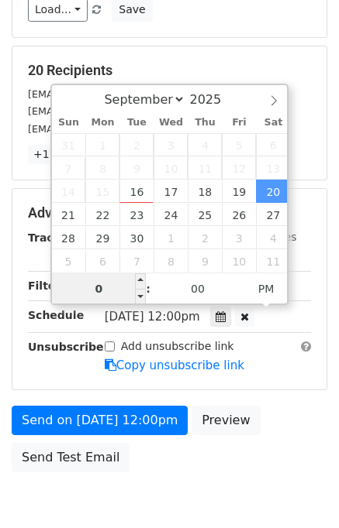  I want to click on span: September 27, 2025, so click(273, 215).